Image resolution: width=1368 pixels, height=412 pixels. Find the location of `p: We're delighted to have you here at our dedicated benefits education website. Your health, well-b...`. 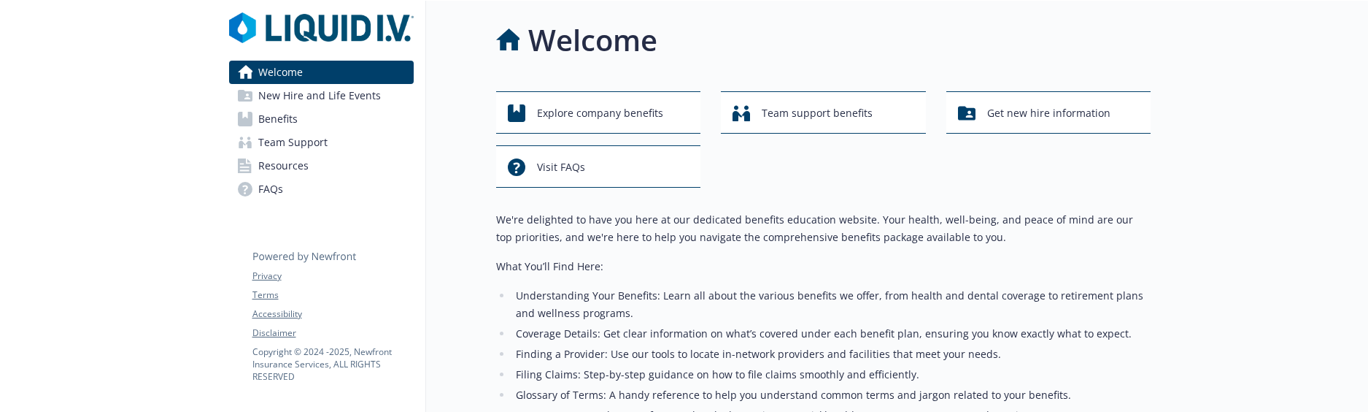

p: We're delighted to have you here at our dedicated benefits education website. Your health, well-b... is located at coordinates (824, 228).